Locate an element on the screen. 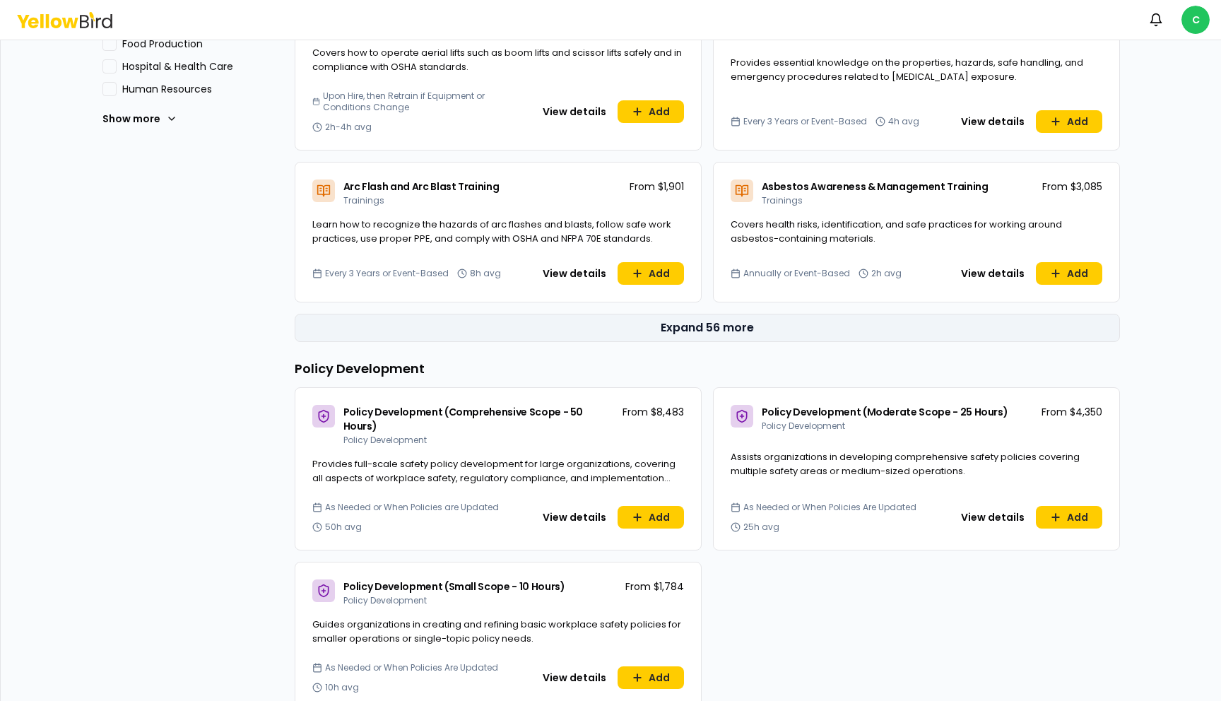 The image size is (1221, 701). span: Provides essential knowledge on the properties, hazards, safe handling, and emergency procedures ... is located at coordinates (906, 69).